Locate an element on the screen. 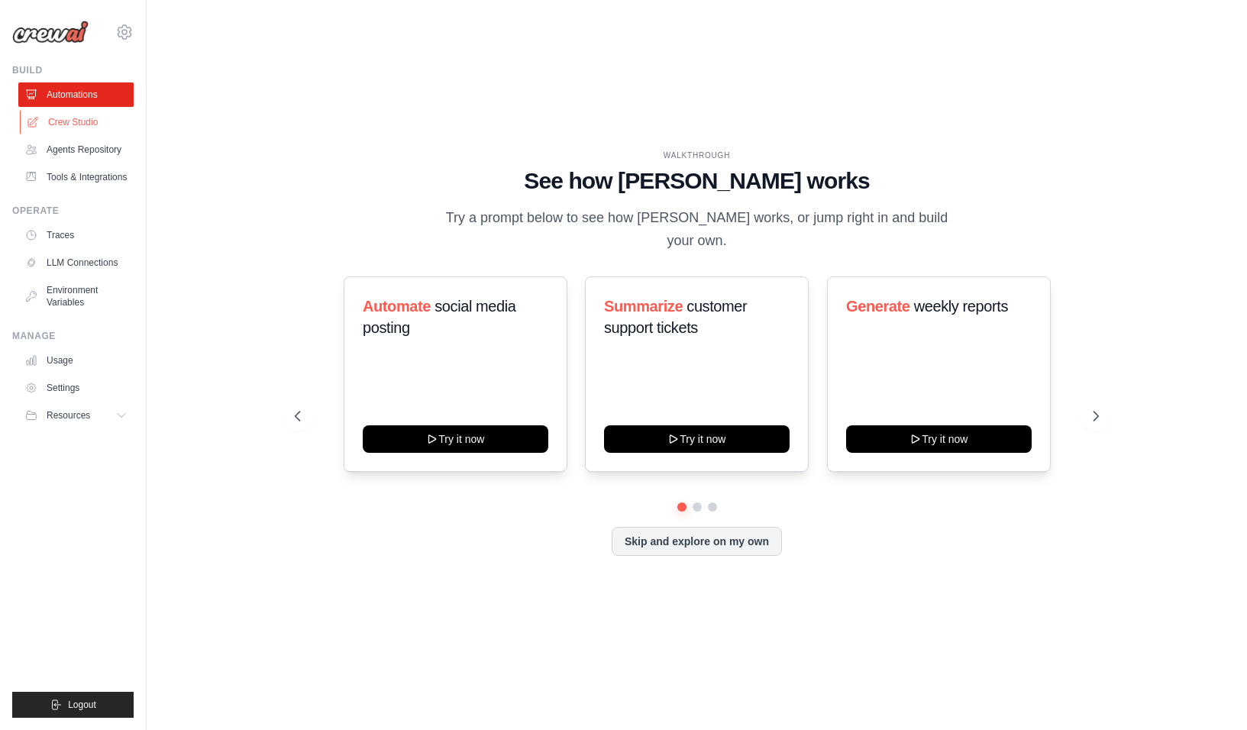  a: Crew Studio is located at coordinates (77, 122).